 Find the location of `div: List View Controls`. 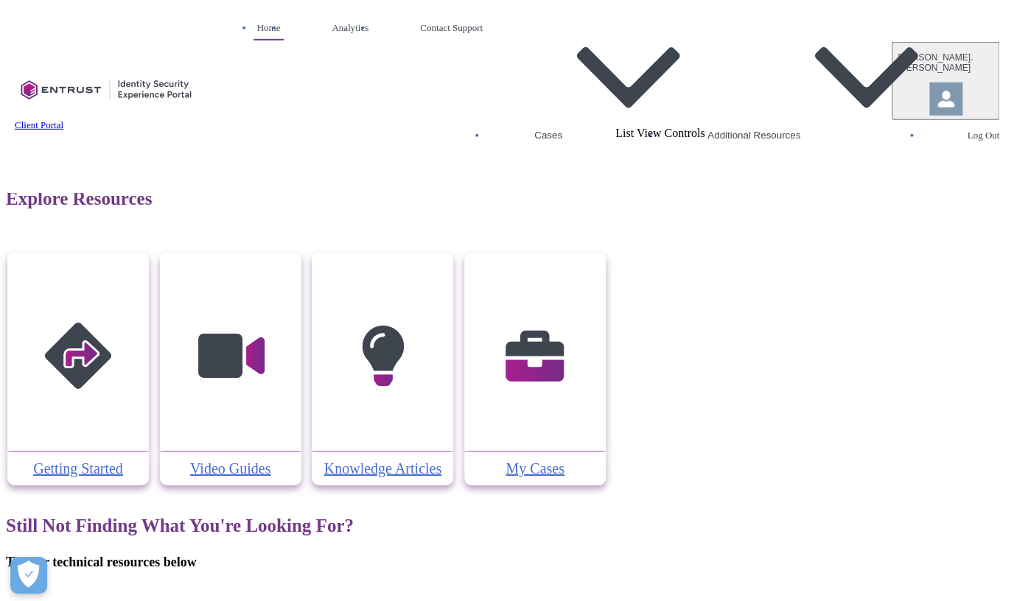

div: List View Controls is located at coordinates (660, 133).